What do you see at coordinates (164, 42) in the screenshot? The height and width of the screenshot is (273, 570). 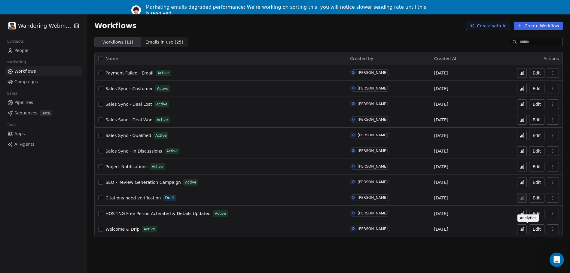 I see `span: Emails in use ( 25 )` at bounding box center [164, 42].